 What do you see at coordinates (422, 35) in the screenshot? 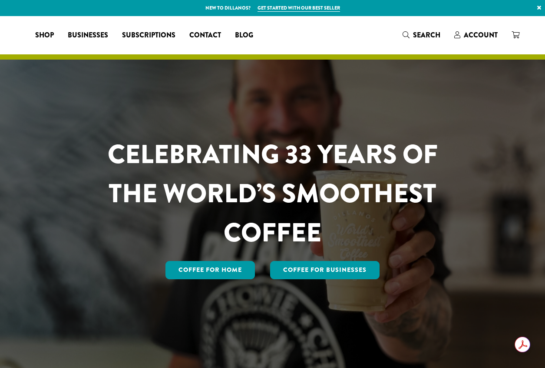
I see `a: Search` at bounding box center [422, 35].